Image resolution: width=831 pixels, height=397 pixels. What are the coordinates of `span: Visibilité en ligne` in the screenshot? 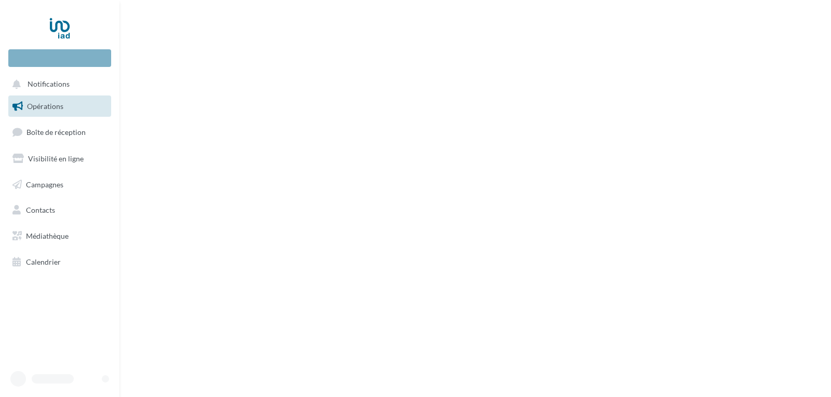 It's located at (56, 158).